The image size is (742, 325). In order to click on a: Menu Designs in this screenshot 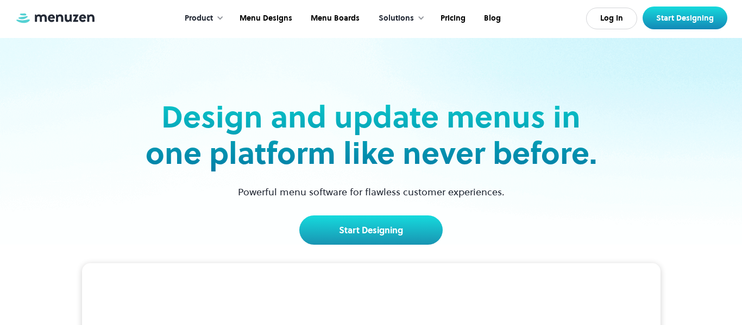, I will do `click(265, 18)`.